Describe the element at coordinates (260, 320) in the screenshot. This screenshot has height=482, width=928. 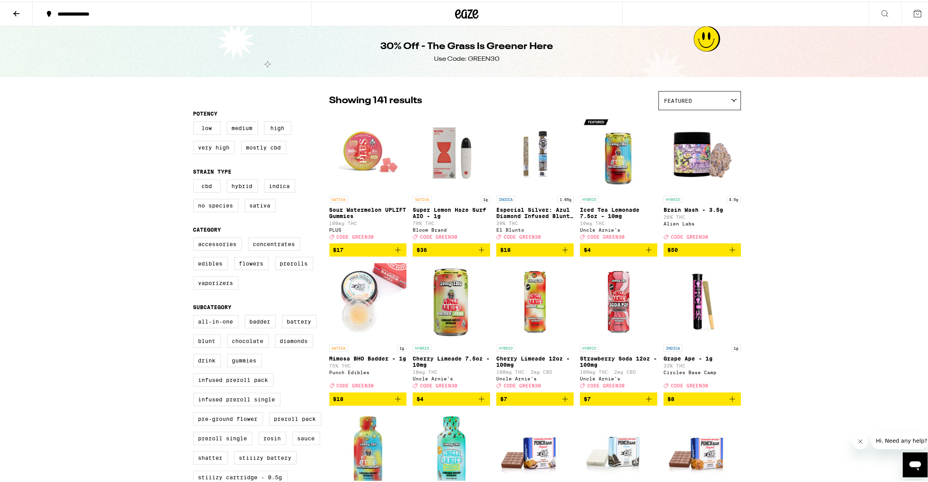
I see `label: Badder` at that location.